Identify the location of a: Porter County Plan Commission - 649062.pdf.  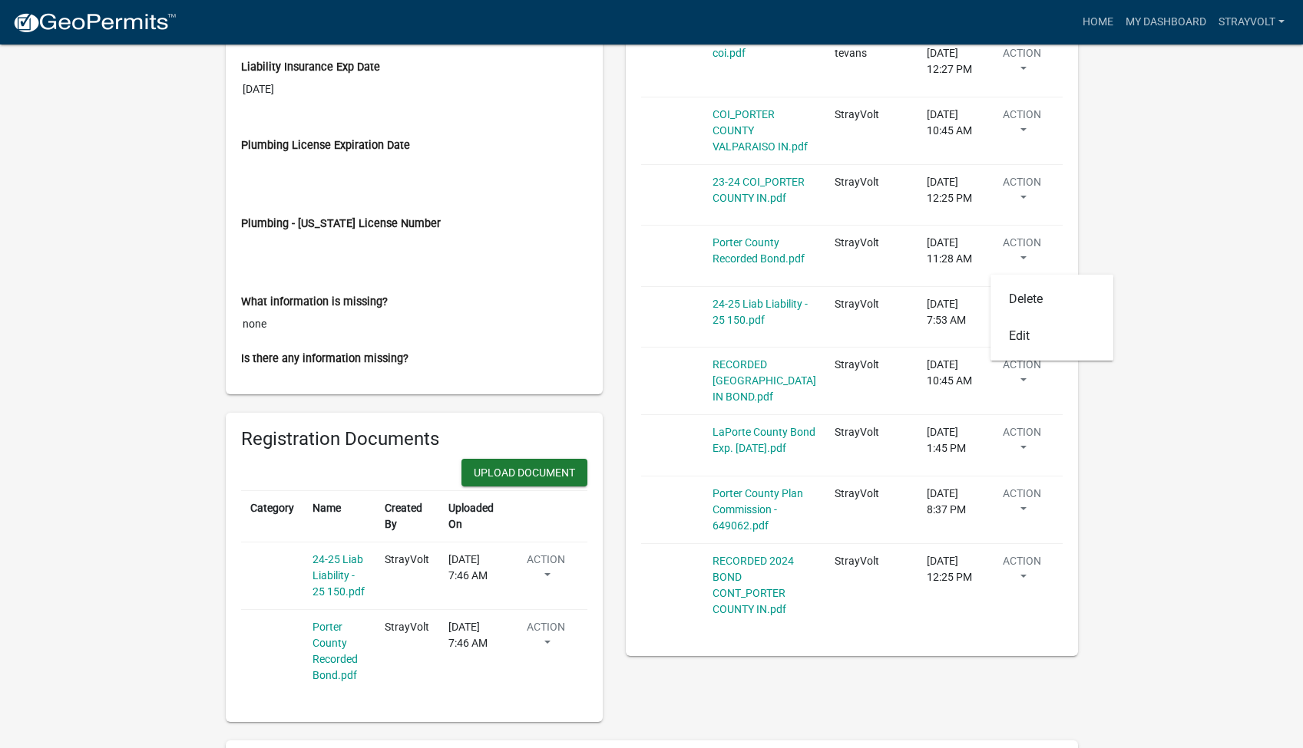
(758, 510).